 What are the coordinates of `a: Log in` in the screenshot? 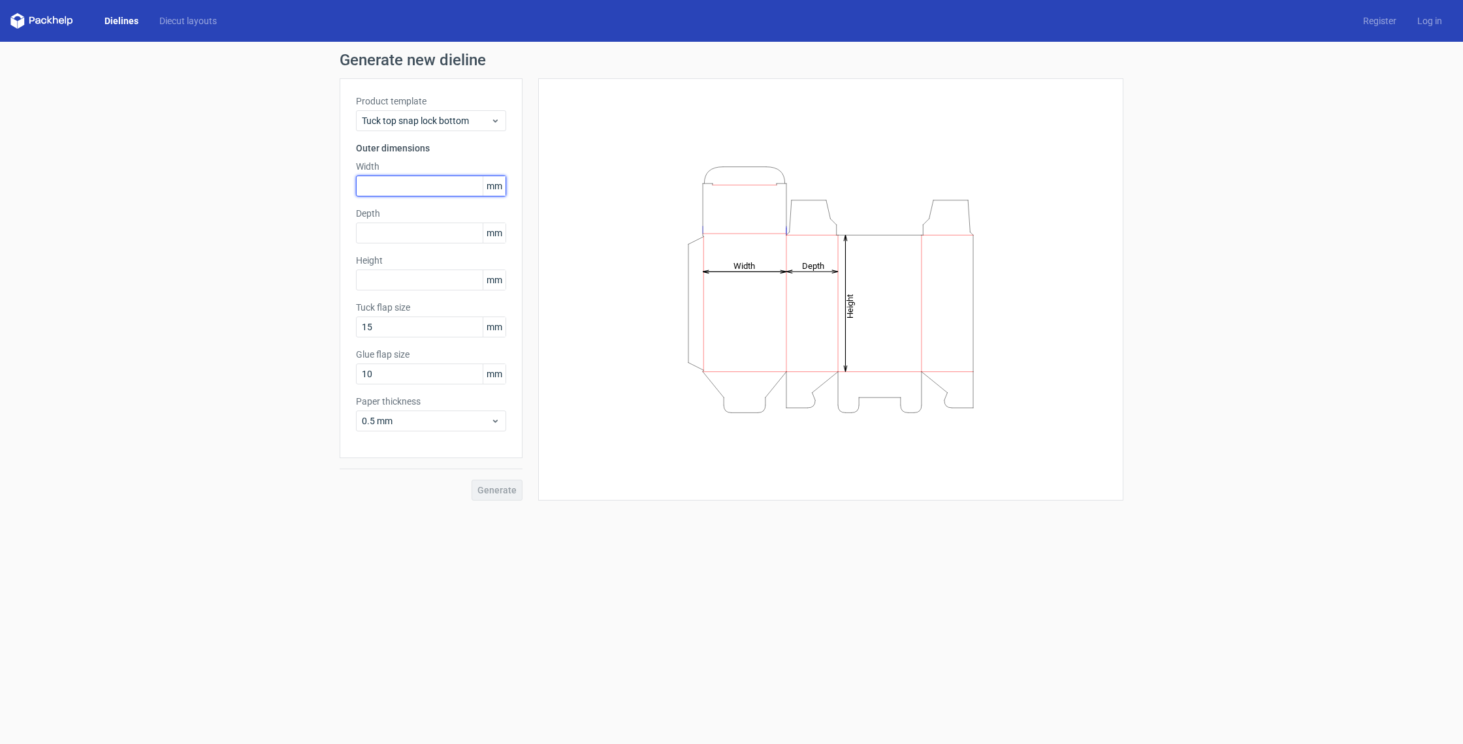 It's located at (1429, 21).